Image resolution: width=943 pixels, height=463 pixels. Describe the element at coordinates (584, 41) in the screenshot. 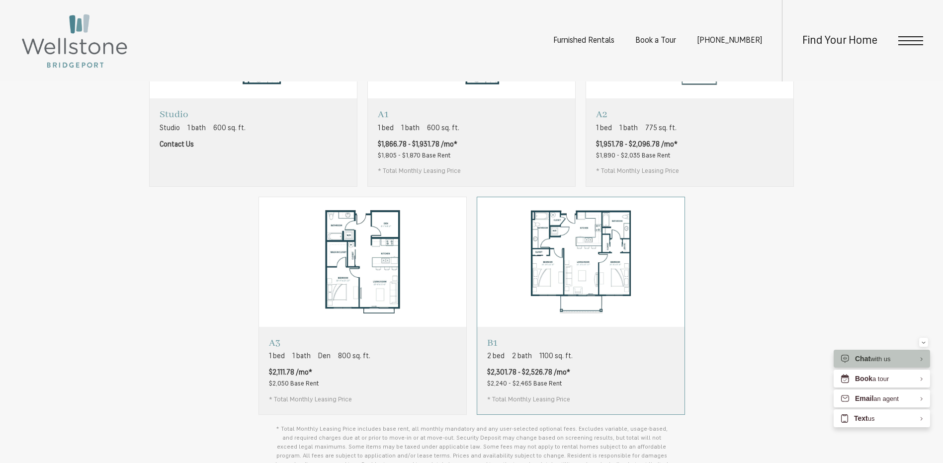

I see `span: Furnished Rentals` at that location.